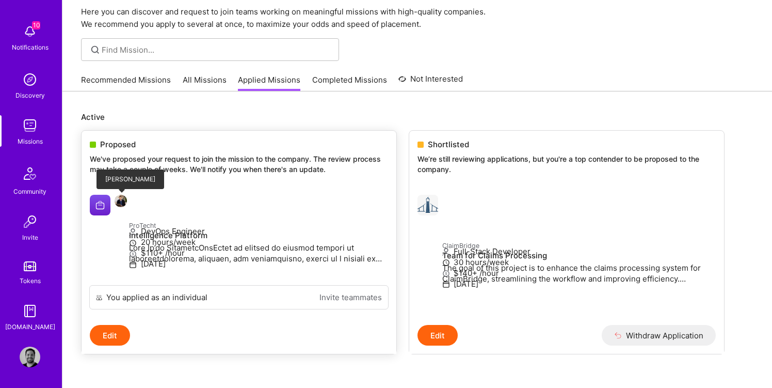 The width and height of the screenshot is (772, 388). Describe the element at coordinates (259, 231) in the screenshot. I see `p: DevOps Engineer` at that location.